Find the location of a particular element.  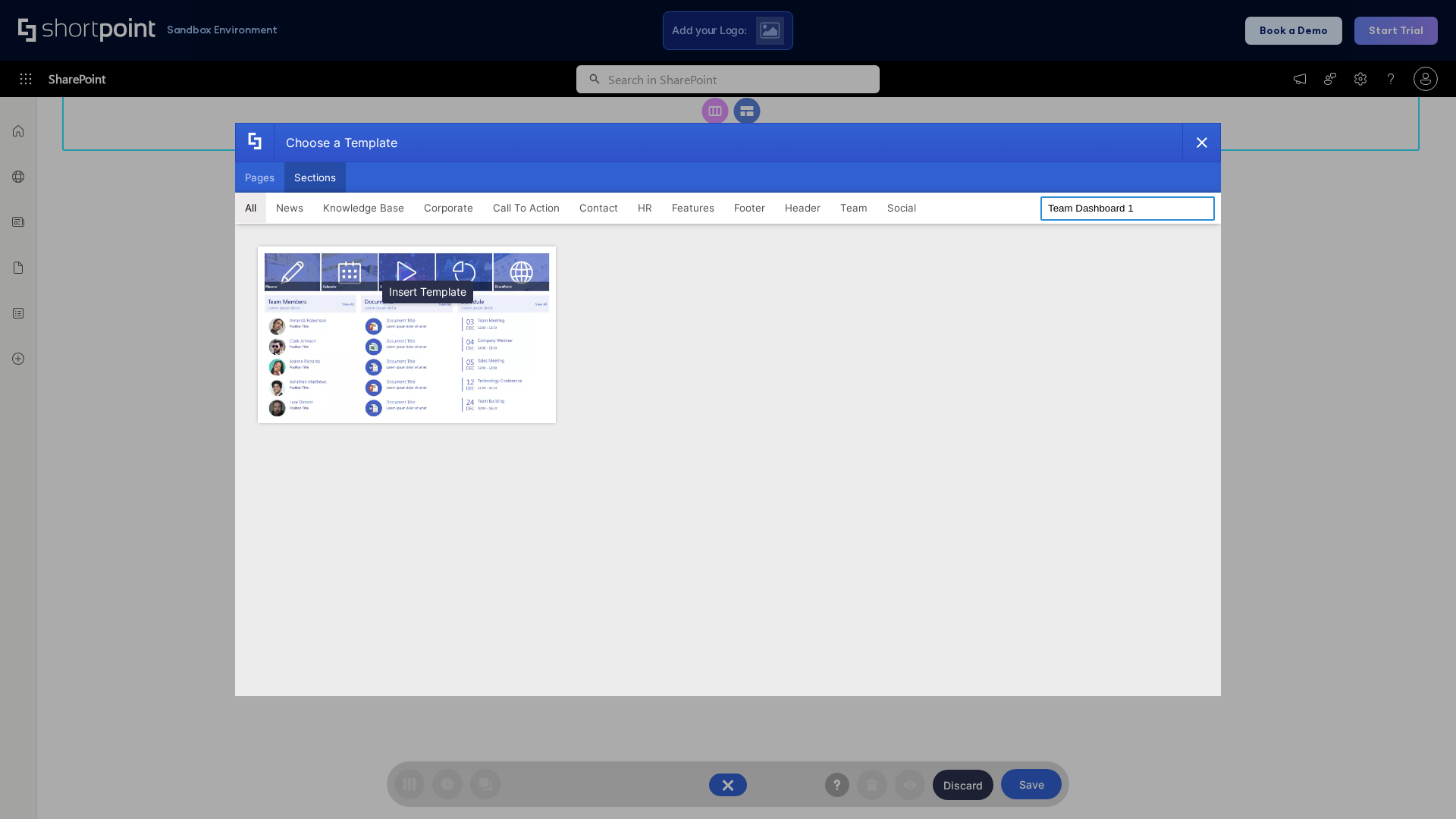

button: Footer is located at coordinates (749, 207).